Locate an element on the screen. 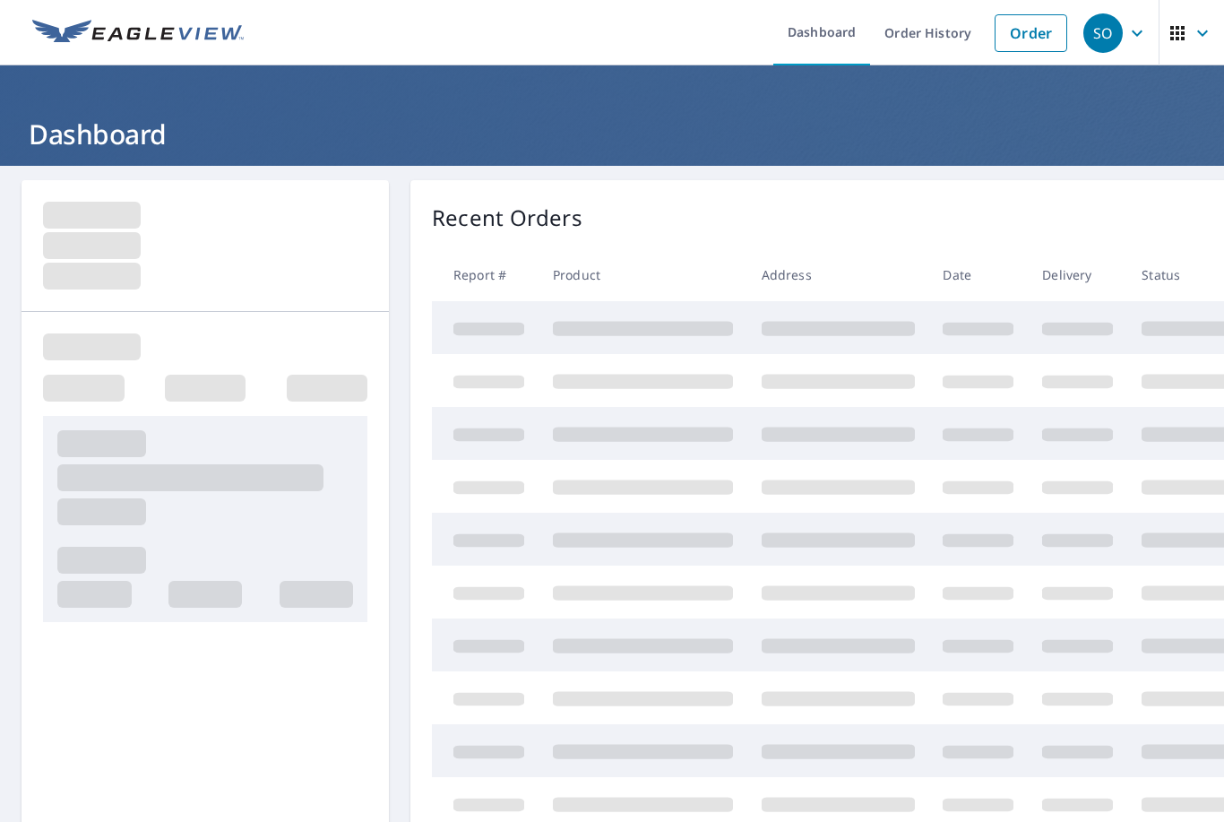 This screenshot has width=1224, height=822. th: Address is located at coordinates (838, 274).